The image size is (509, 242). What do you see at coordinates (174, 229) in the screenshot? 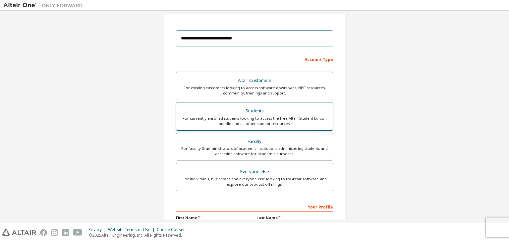
I see `div: Cookie Consent` at bounding box center [174, 229].